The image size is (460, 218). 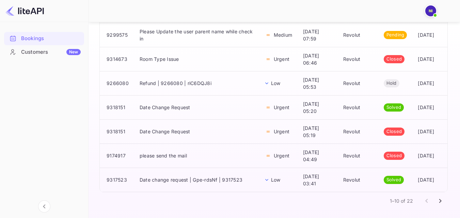 I want to click on img: N Ibadah, so click(x=431, y=11).